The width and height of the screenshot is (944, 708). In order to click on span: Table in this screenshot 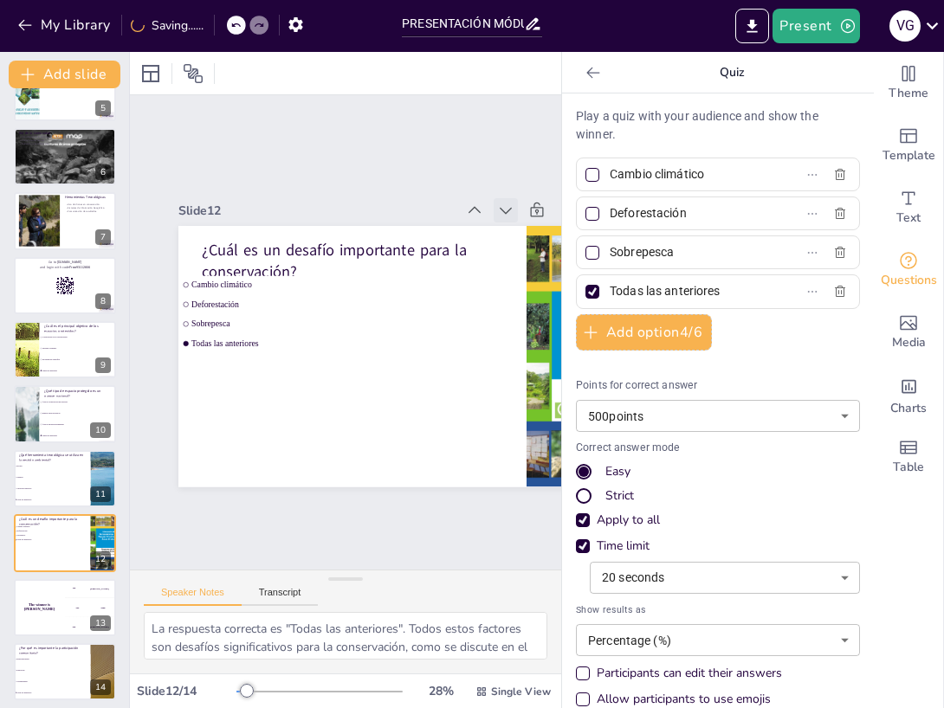, I will do `click(908, 467)`.